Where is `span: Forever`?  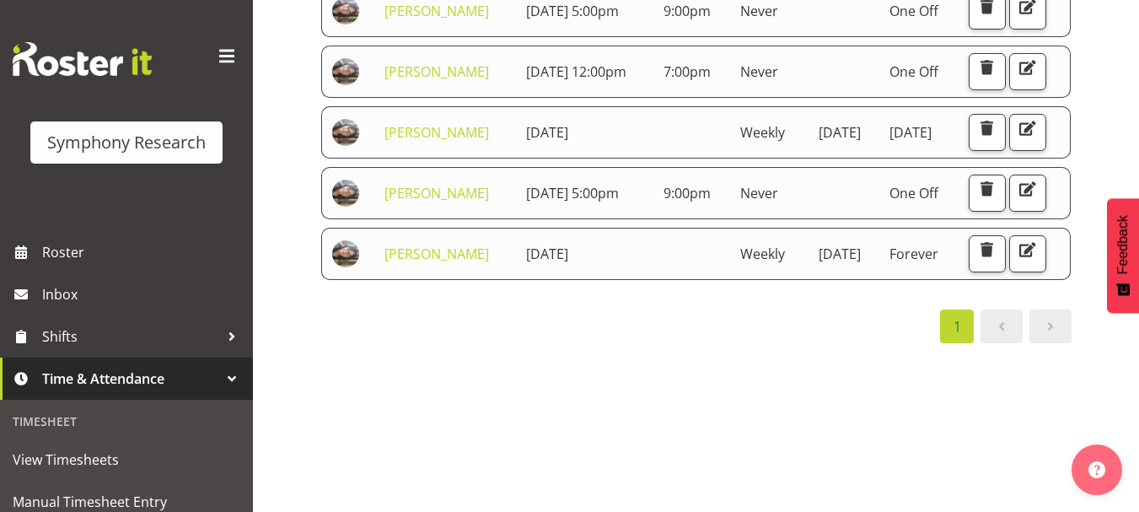 span: Forever is located at coordinates (914, 254).